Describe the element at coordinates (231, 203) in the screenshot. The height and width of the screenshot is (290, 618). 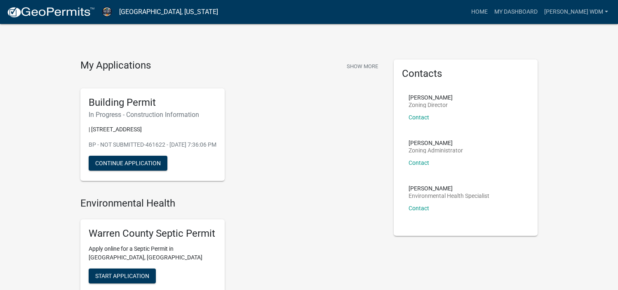
I see `h4: Environmental Health` at that location.